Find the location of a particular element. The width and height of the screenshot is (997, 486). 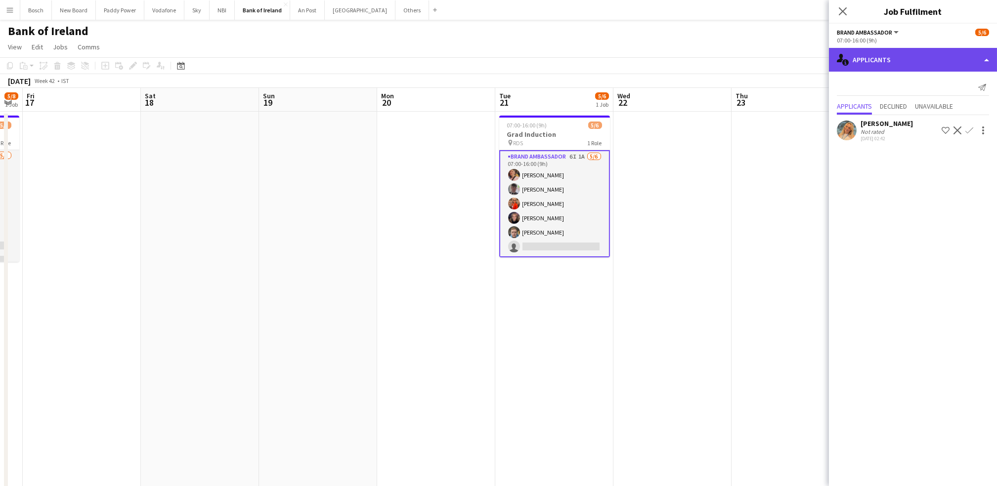

span: 5/8 is located at coordinates (11, 96).